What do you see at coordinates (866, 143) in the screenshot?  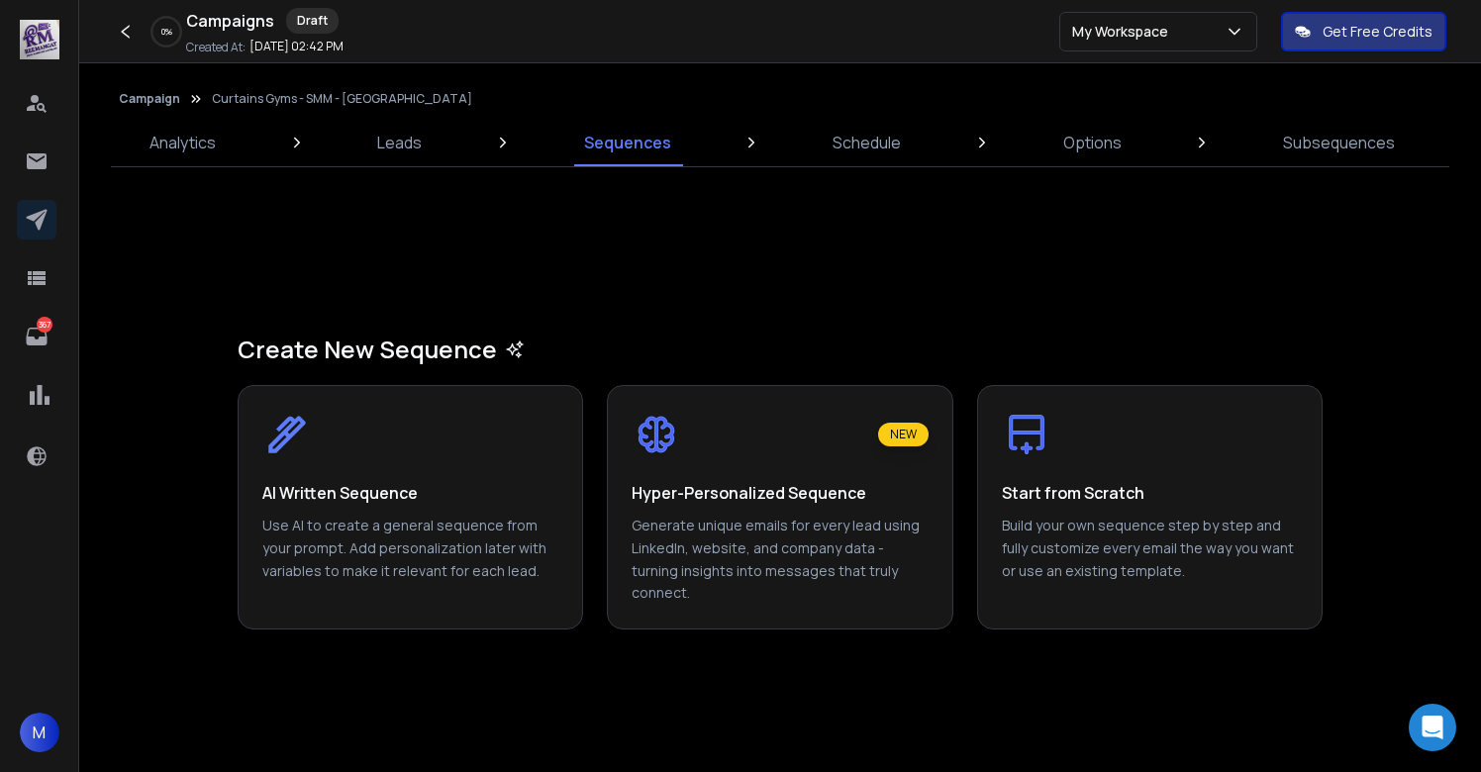 I see `a: Schedule` at bounding box center [866, 143].